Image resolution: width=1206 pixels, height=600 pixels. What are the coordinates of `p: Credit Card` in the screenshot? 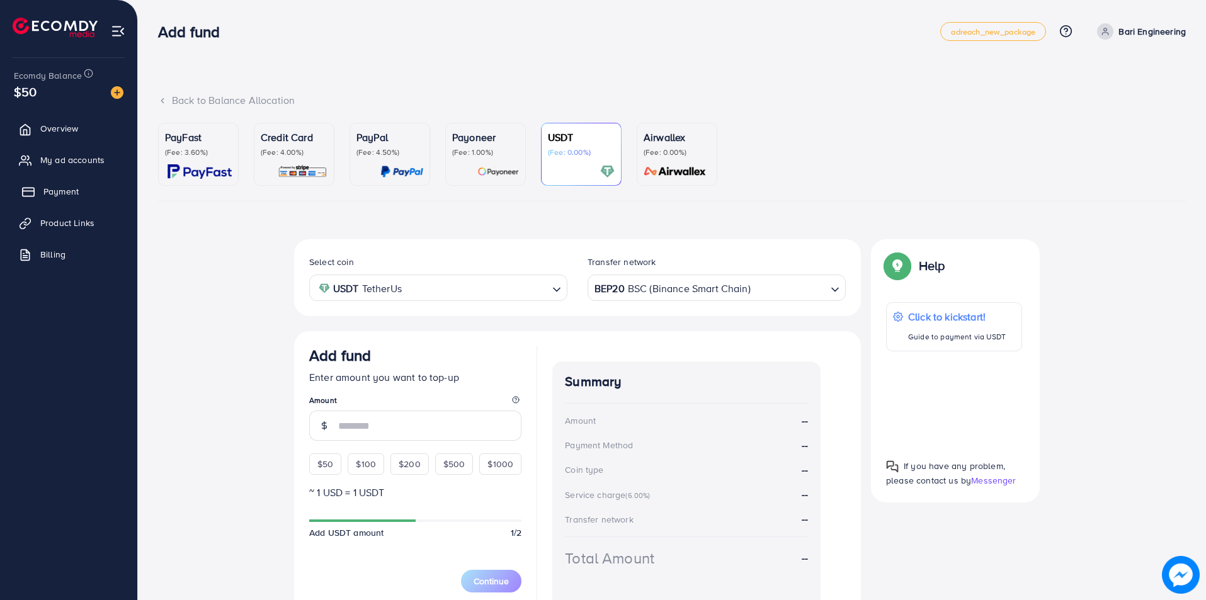 It's located at (294, 137).